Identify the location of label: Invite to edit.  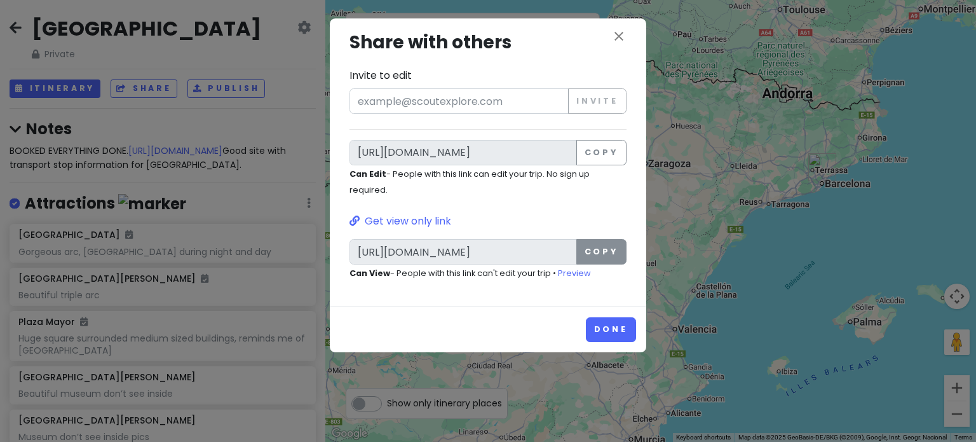
(381, 76).